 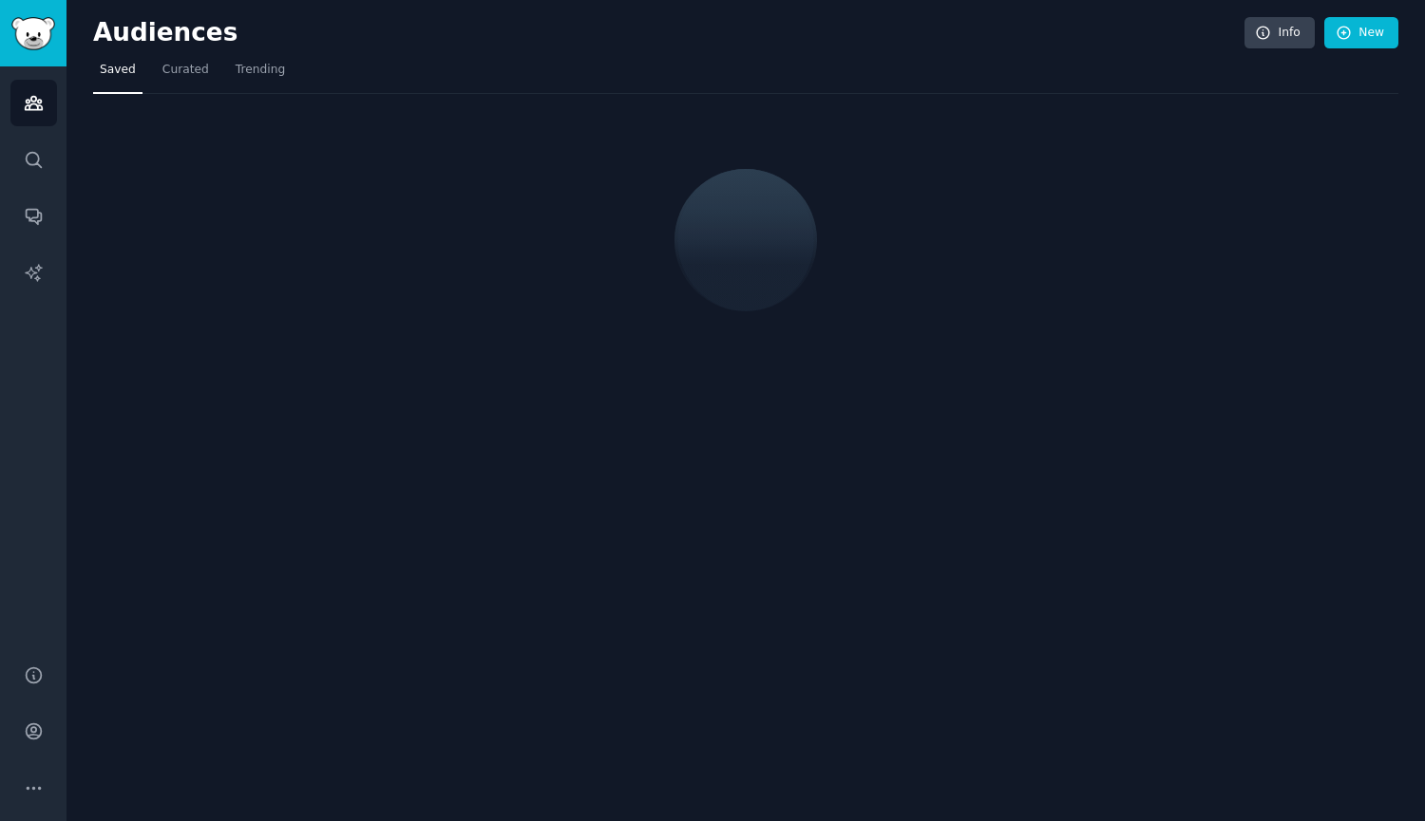 I want to click on a: Info, so click(x=1279, y=33).